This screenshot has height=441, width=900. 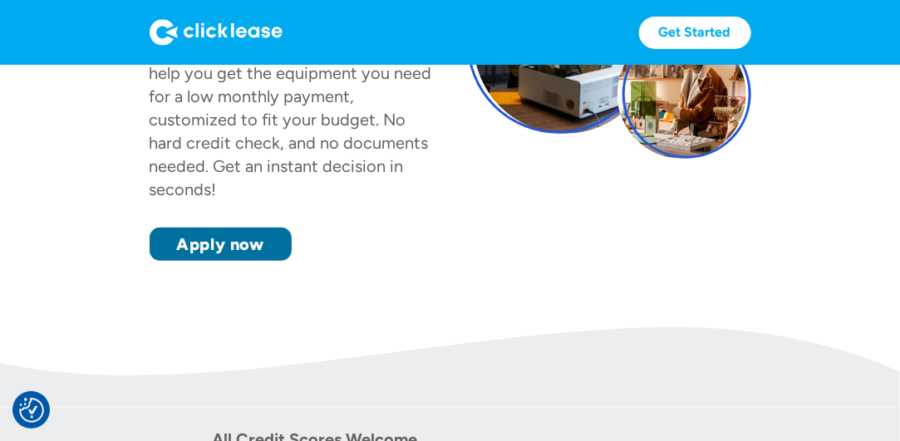 What do you see at coordinates (32, 410) in the screenshot?
I see `button: Consent Preferences` at bounding box center [32, 410].